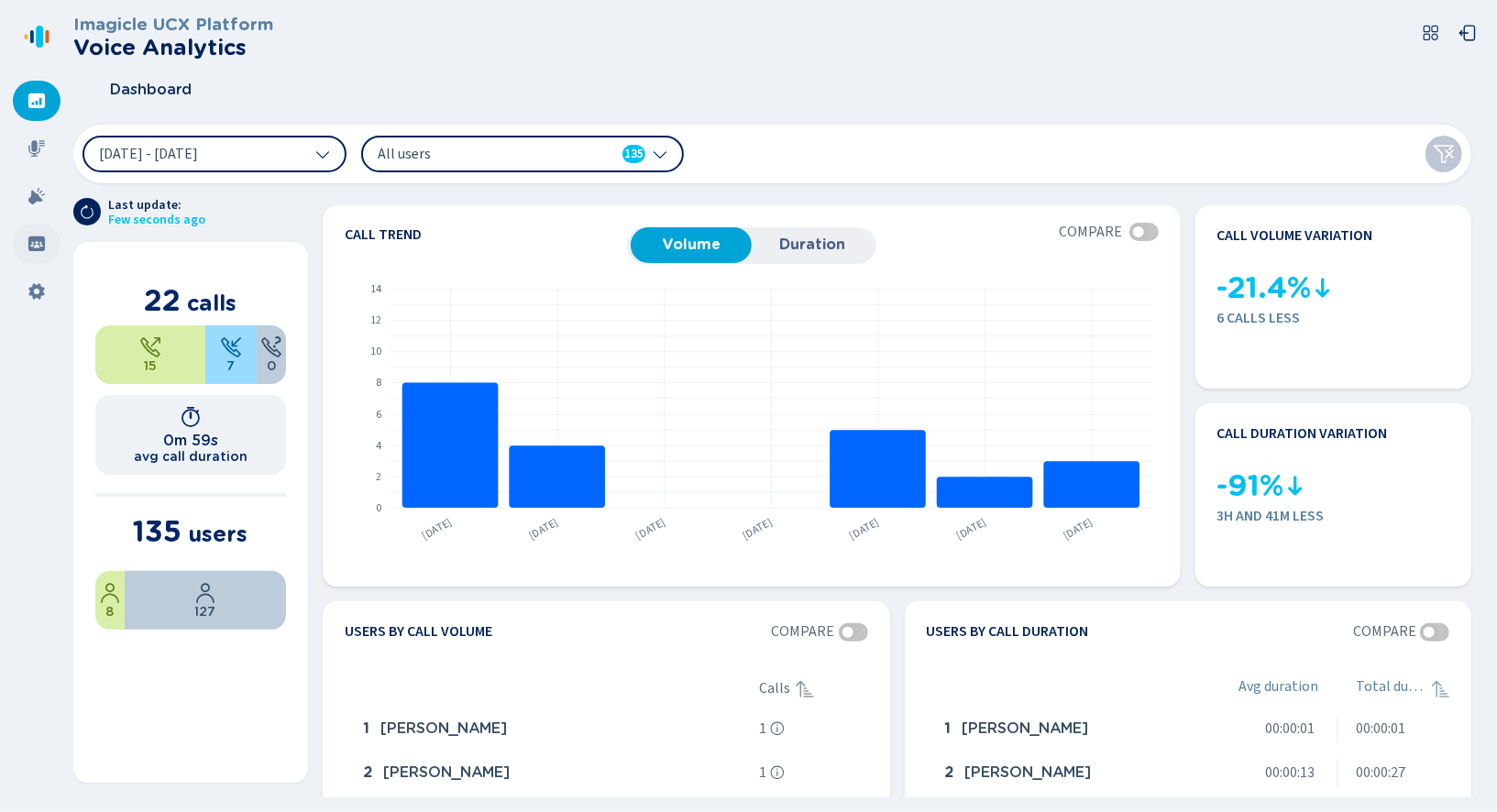  What do you see at coordinates (36, 196) in the screenshot?
I see `svg: alarm-filled` at bounding box center [36, 196].